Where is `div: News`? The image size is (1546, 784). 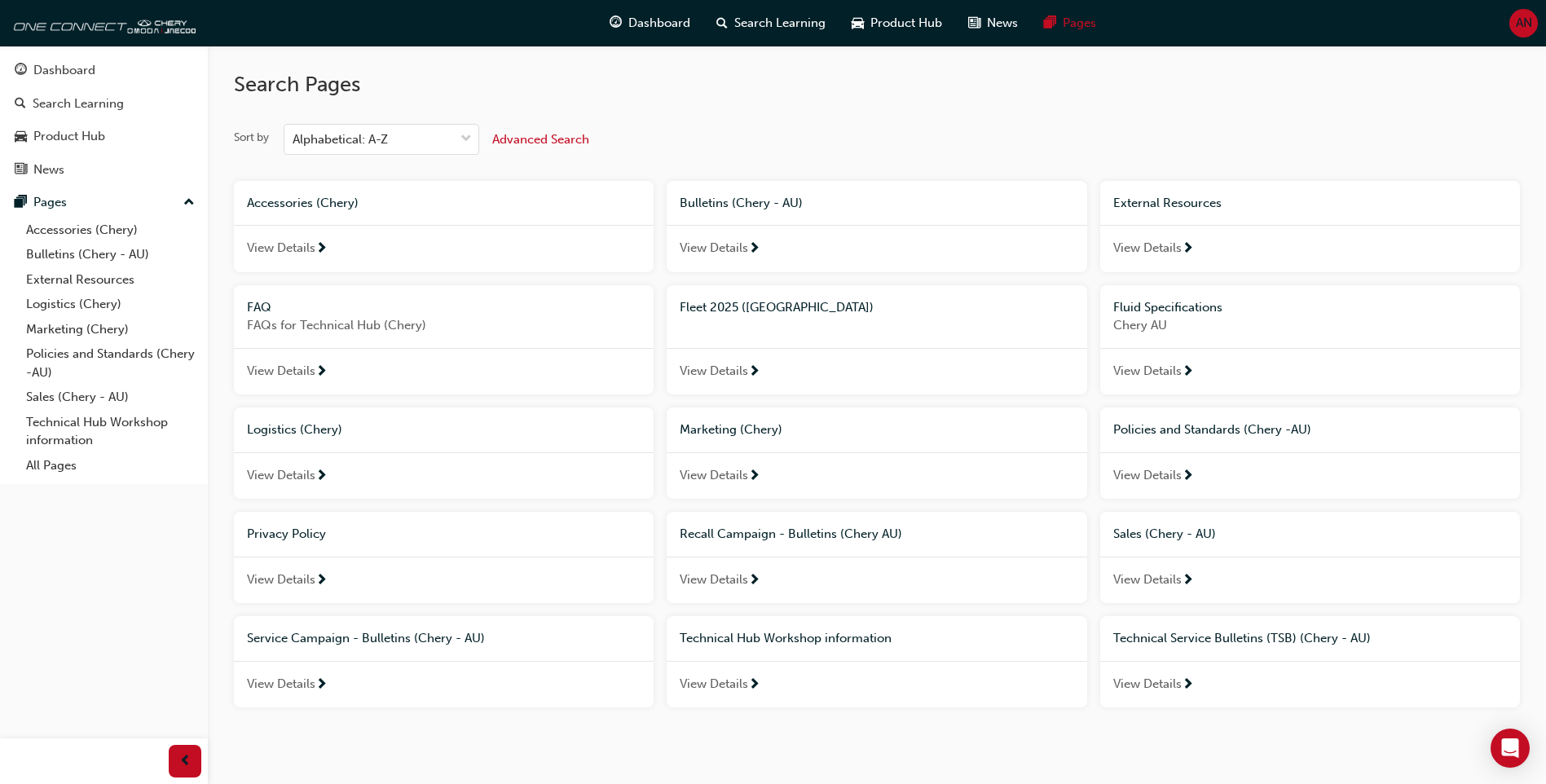
div: News is located at coordinates (49, 170).